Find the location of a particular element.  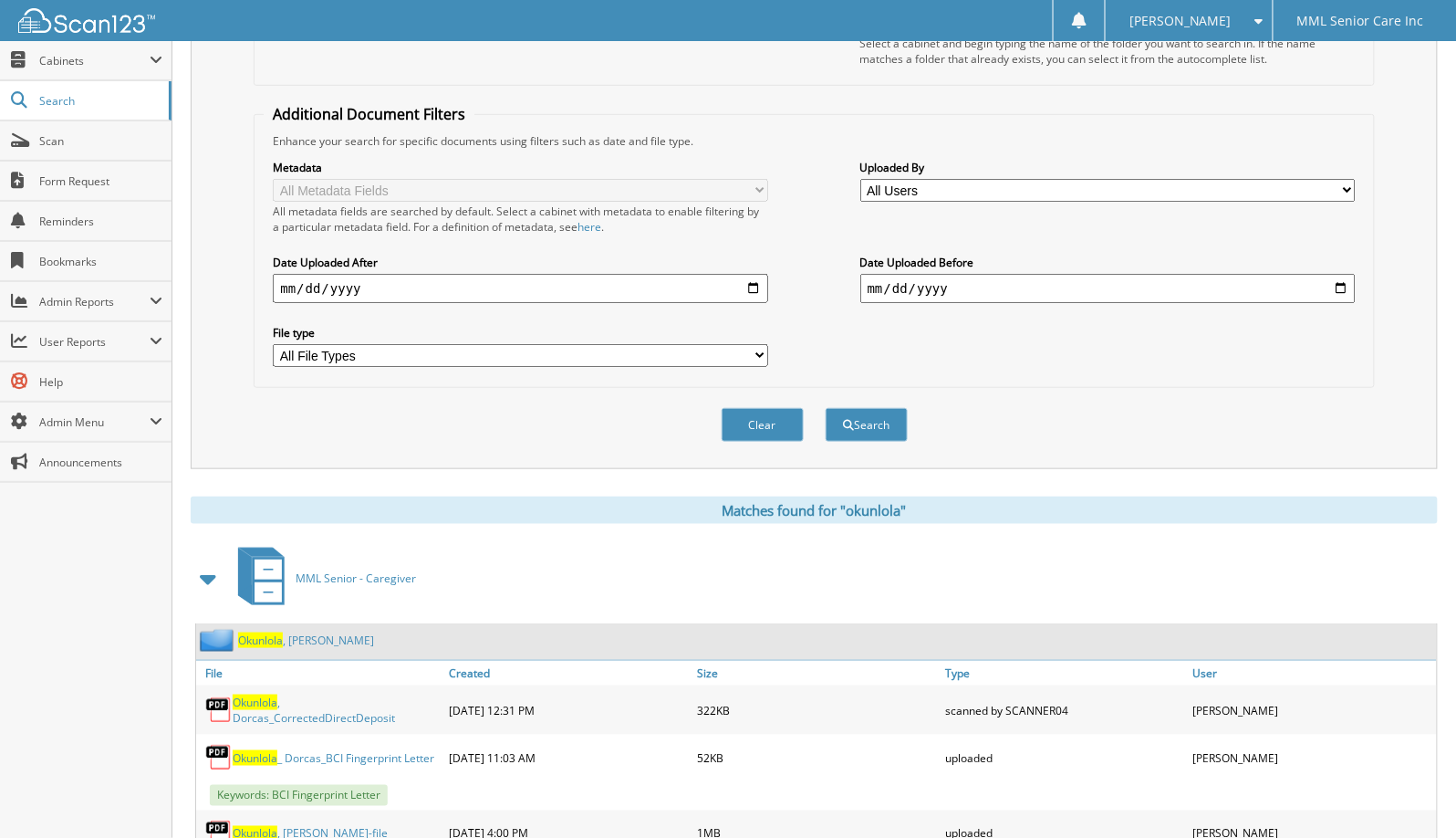

div: Enhance your search for specific documents using filters such as date and file type. is located at coordinates (813, 140).